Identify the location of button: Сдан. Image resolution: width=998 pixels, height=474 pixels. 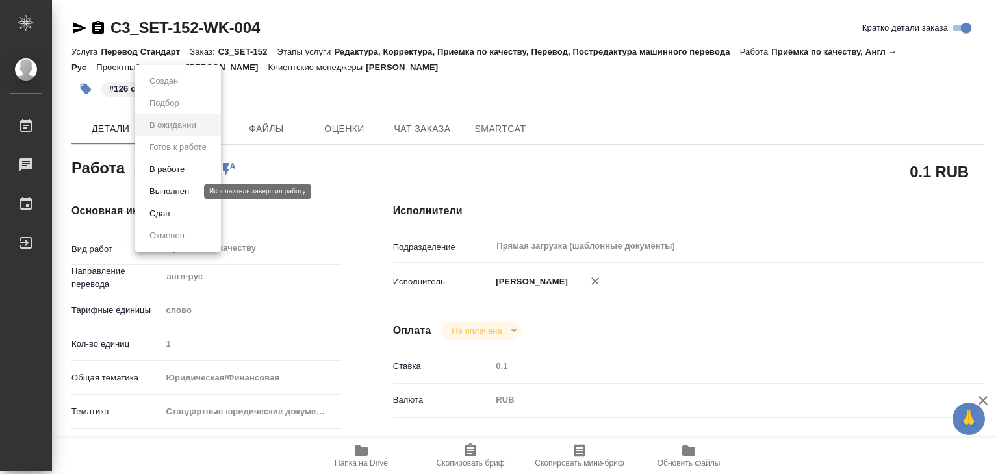
(159, 214).